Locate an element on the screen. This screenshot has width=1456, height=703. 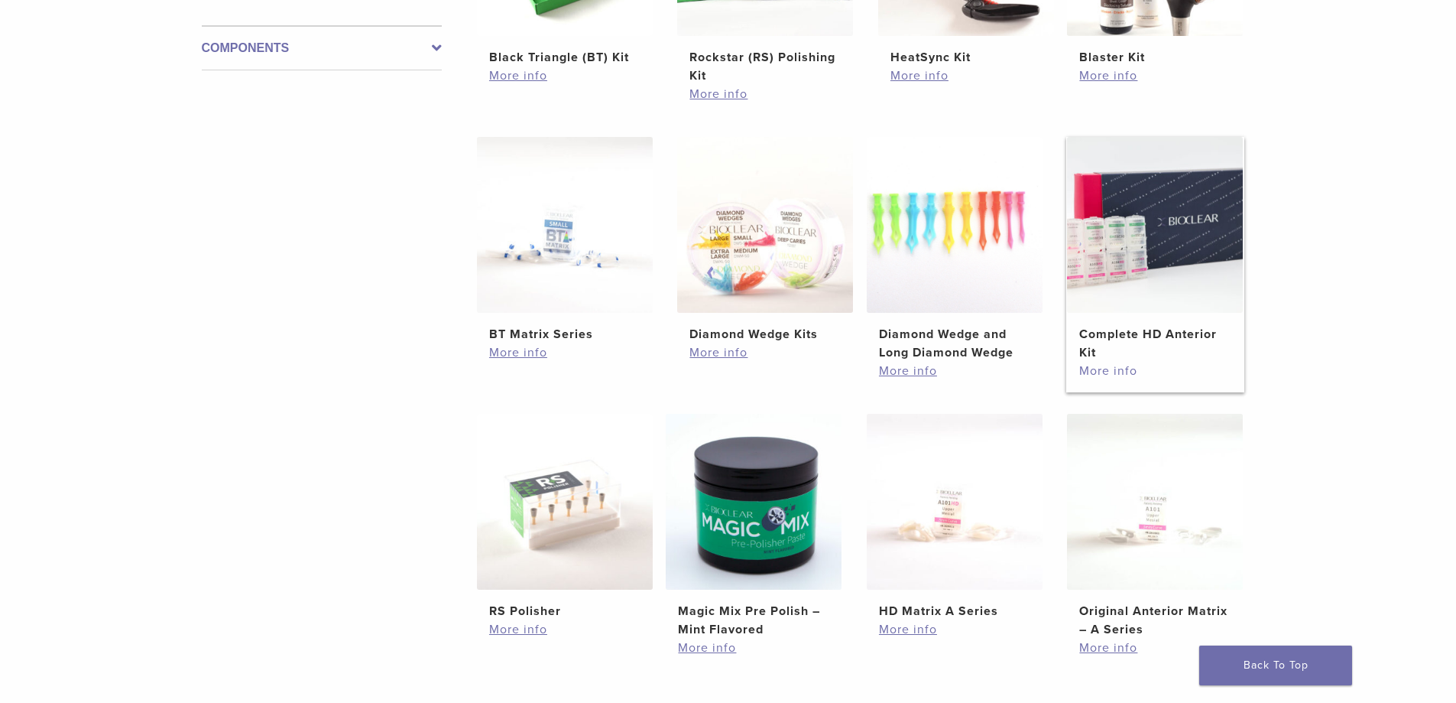
a: Magic Mix Pre Polish - Mint FlavoredMagic Mix Pre Polish – Mint Flavored is located at coordinates (754, 526).